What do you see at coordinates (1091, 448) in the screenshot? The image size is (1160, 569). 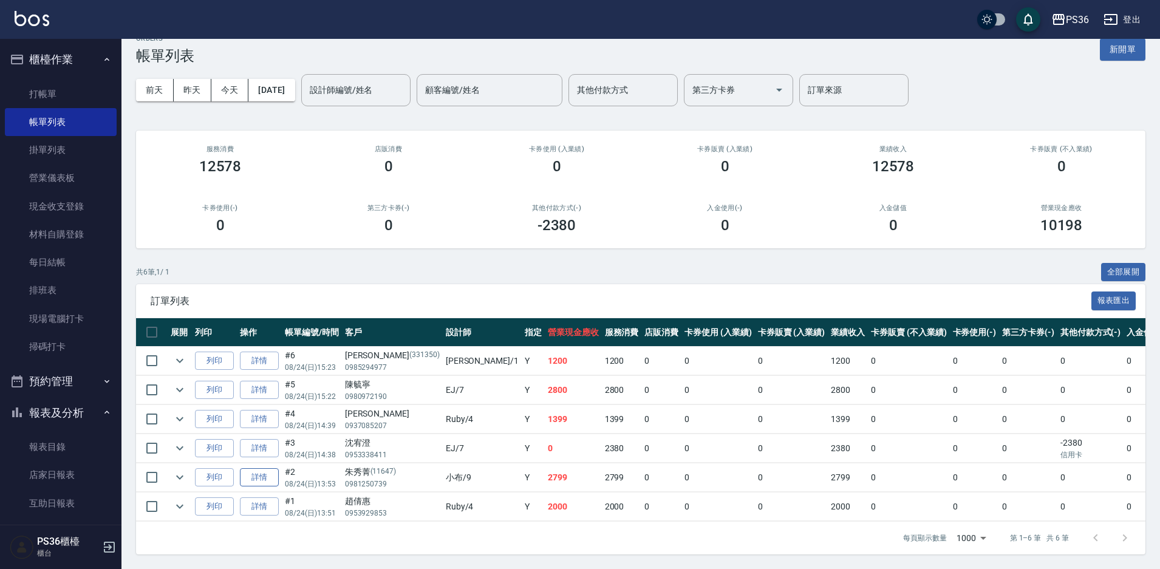 I see `td: -2380` at bounding box center [1091, 448].